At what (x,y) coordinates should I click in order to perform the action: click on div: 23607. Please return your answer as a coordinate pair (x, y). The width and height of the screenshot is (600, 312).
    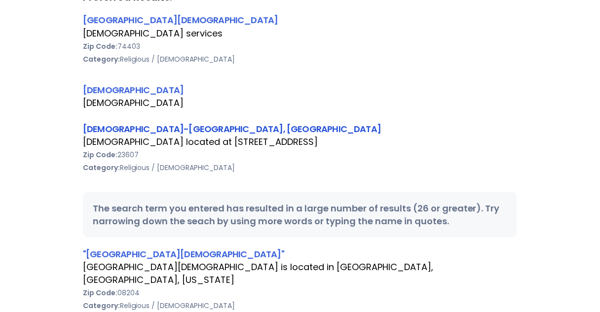
    Looking at the image, I should click on (300, 155).